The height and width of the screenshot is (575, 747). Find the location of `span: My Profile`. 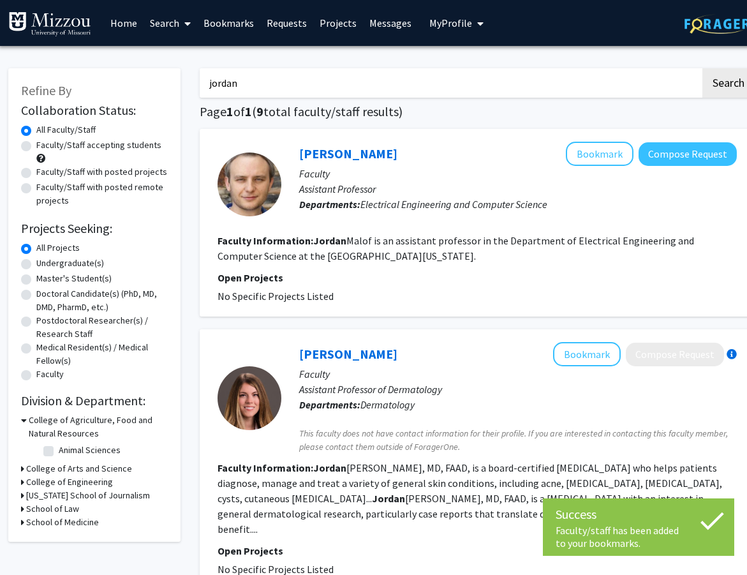

span: My Profile is located at coordinates (451, 23).